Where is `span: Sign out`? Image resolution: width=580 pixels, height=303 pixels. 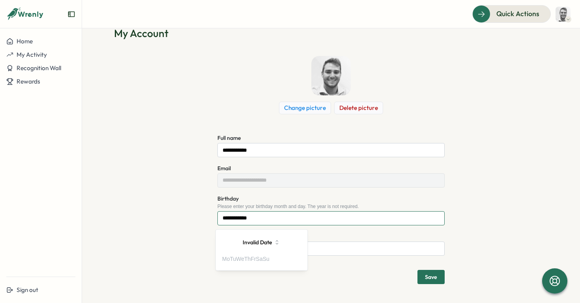
span: Sign out is located at coordinates (27, 290).